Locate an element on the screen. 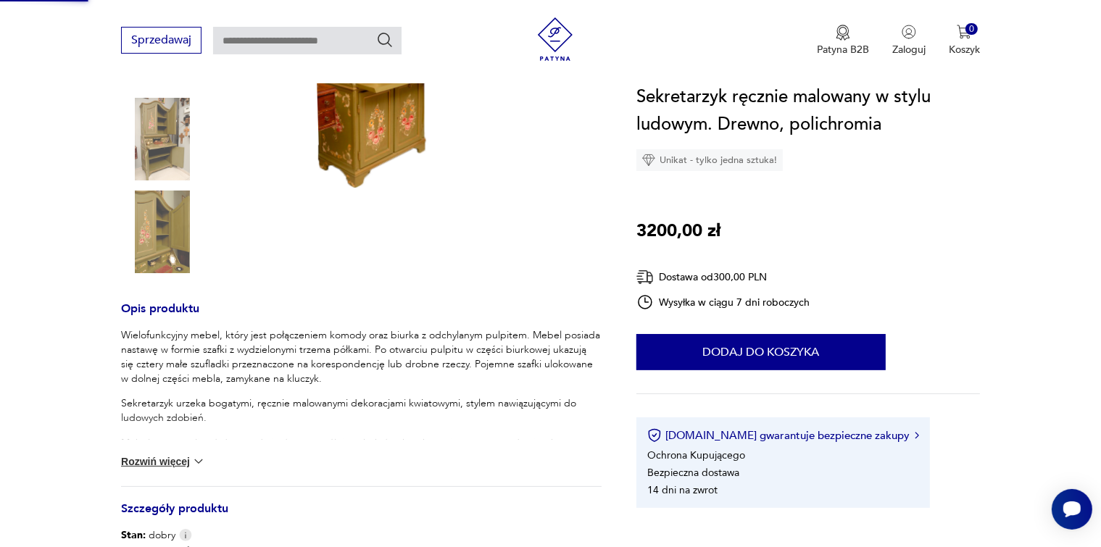  img: Ikona certyfikatu is located at coordinates (655, 436).